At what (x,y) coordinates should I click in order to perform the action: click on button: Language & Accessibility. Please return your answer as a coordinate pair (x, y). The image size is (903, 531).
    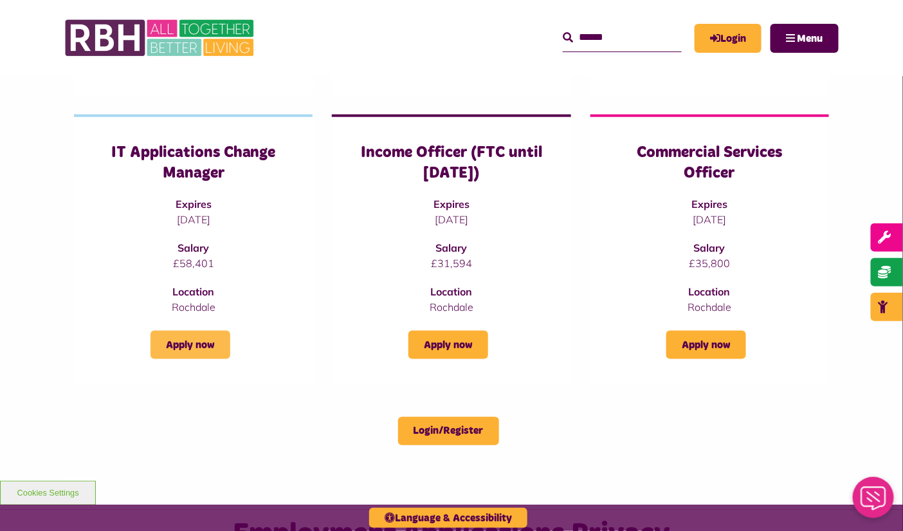
    Looking at the image, I should click on (448, 517).